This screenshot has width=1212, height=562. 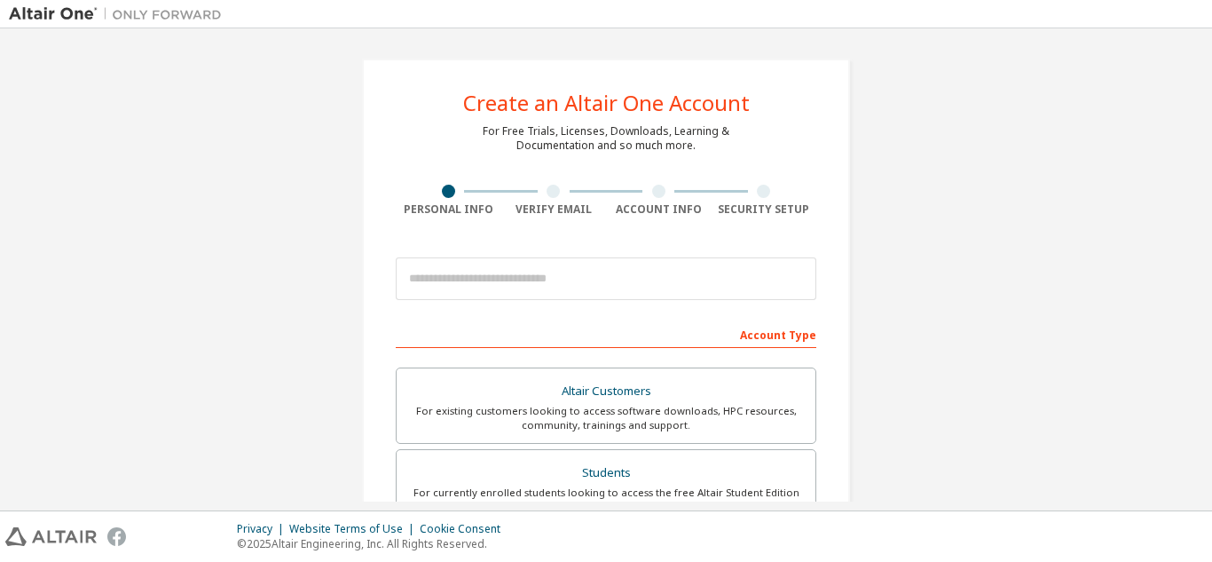 What do you see at coordinates (606, 138) in the screenshot?
I see `div: For Free Trials, Licenses, Downloads, Learning & Documentation and so much more.` at bounding box center [606, 138].